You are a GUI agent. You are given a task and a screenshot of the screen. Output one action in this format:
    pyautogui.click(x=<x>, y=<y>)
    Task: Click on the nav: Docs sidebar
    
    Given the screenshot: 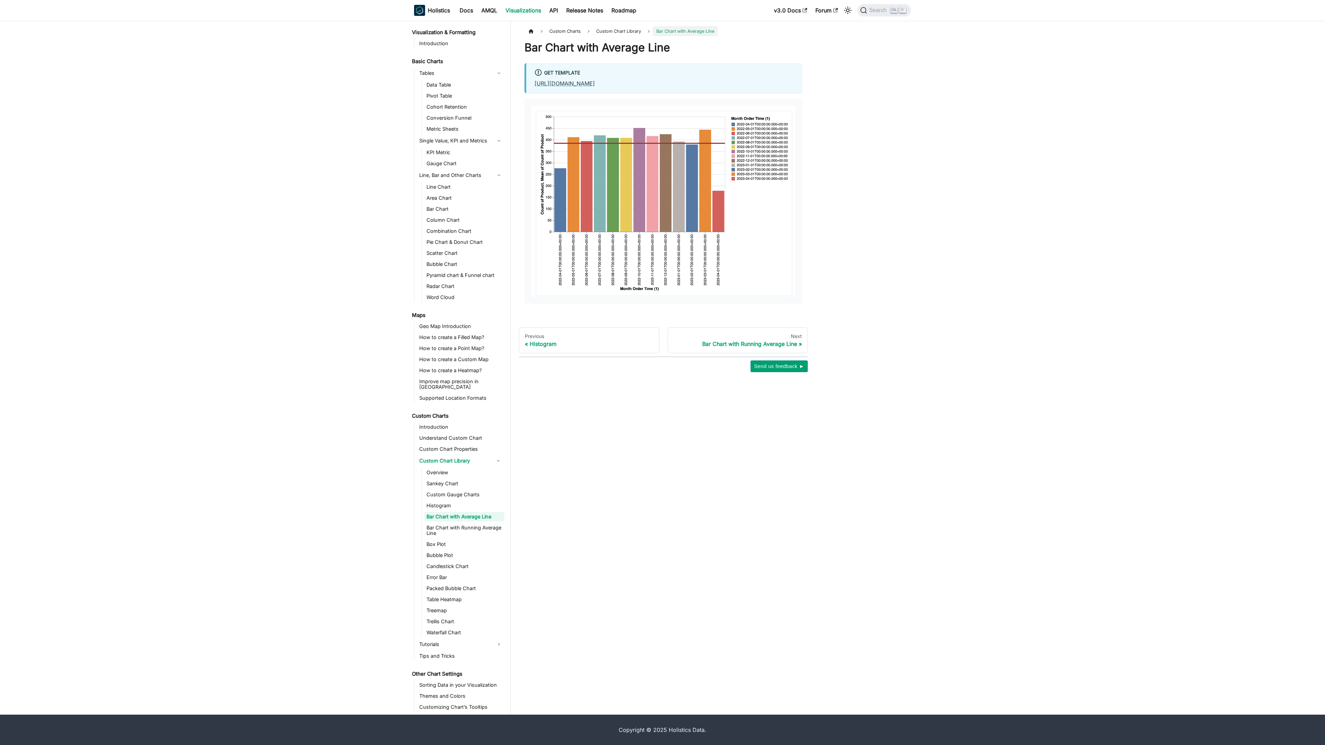 What is the action you would take?
    pyautogui.click(x=459, y=368)
    